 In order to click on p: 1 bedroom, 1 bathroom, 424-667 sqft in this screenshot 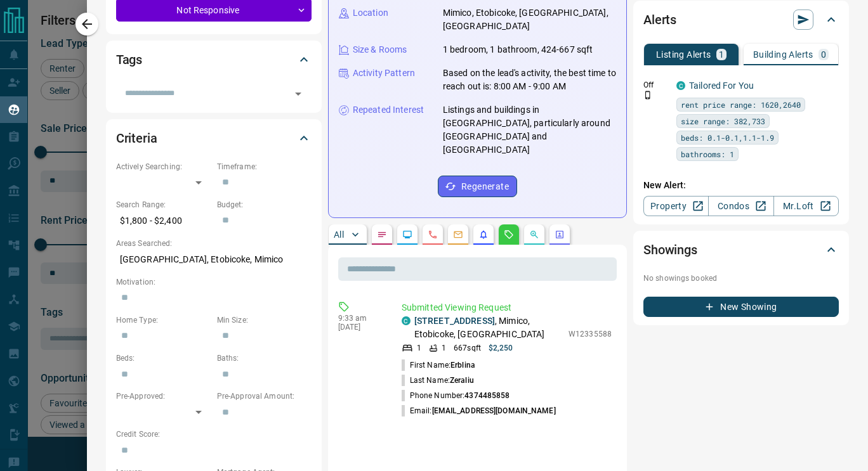, I will do `click(518, 49)`.